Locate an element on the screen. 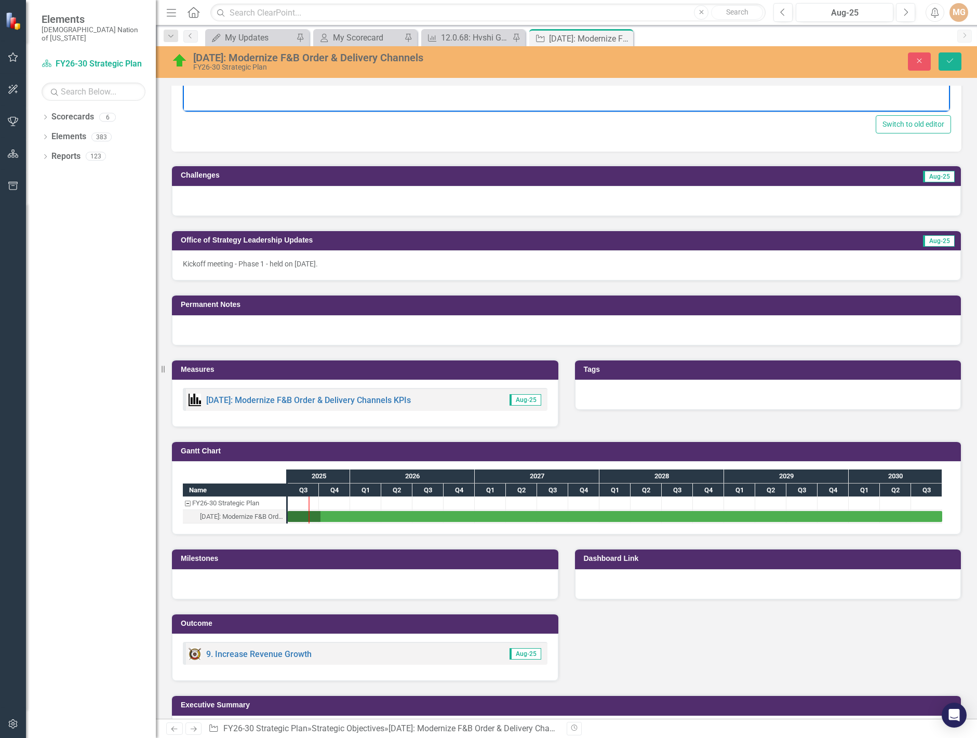 This screenshot has height=738, width=977. button: Switch to old editor is located at coordinates (913, 124).